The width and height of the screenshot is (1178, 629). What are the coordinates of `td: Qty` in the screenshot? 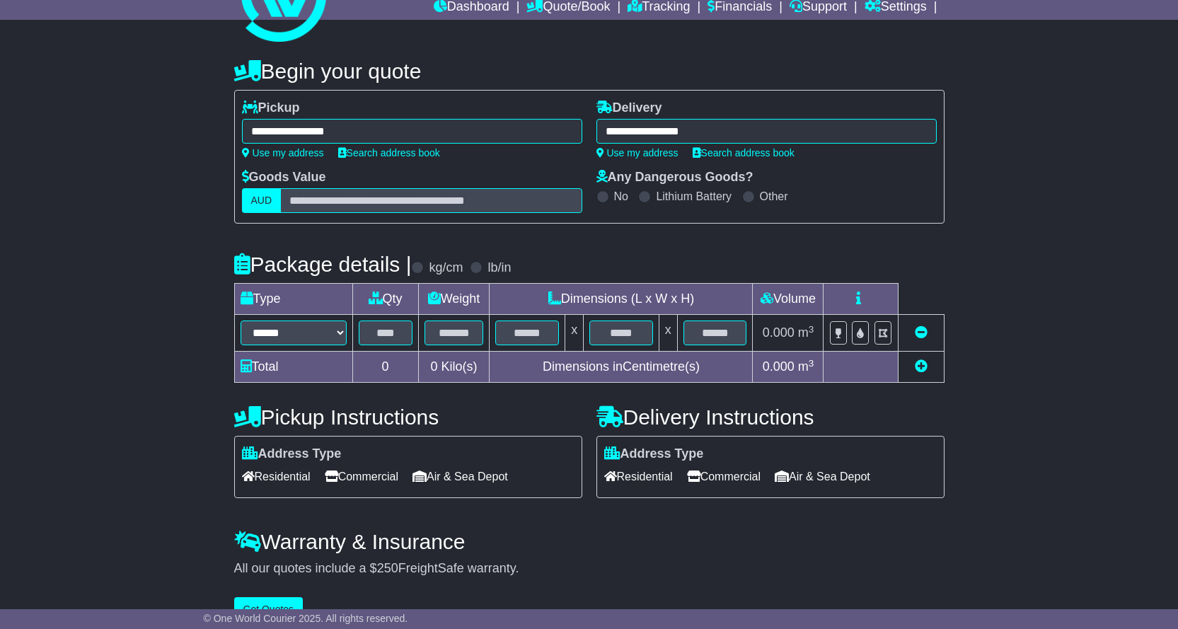 It's located at (385, 299).